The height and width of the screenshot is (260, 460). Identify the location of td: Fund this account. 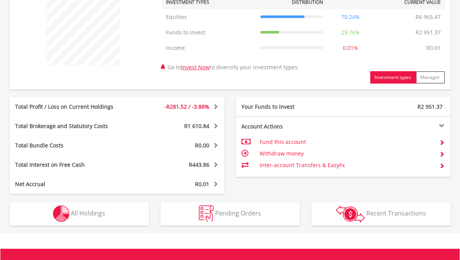
(346, 142).